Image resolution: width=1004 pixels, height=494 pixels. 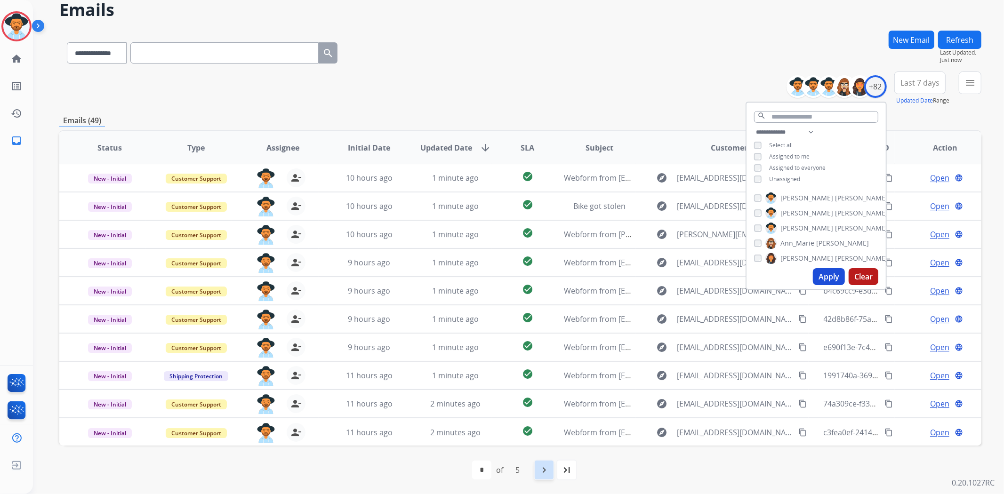 What do you see at coordinates (82, 121) in the screenshot?
I see `p: Emails (49)` at bounding box center [82, 121].